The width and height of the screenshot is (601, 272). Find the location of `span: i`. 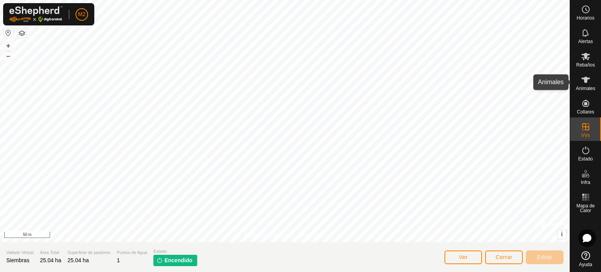

span: i is located at coordinates (562, 234).